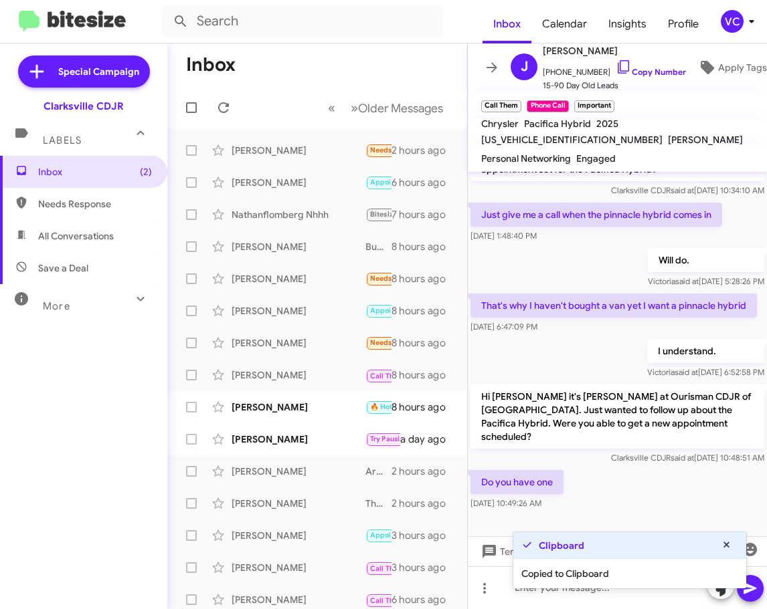  Describe the element at coordinates (378, 599) in the screenshot. I see `div: Inbound Call` at that location.